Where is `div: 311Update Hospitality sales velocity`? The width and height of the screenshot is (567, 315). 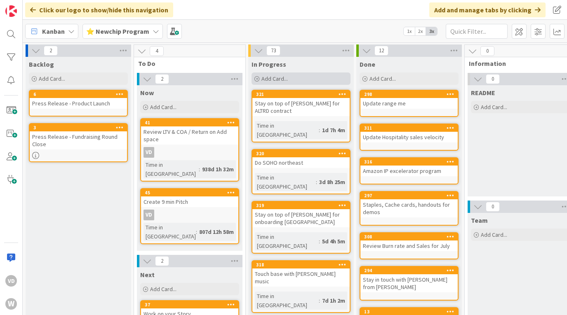 div: 311Update Hospitality sales velocity is located at coordinates (409, 134).